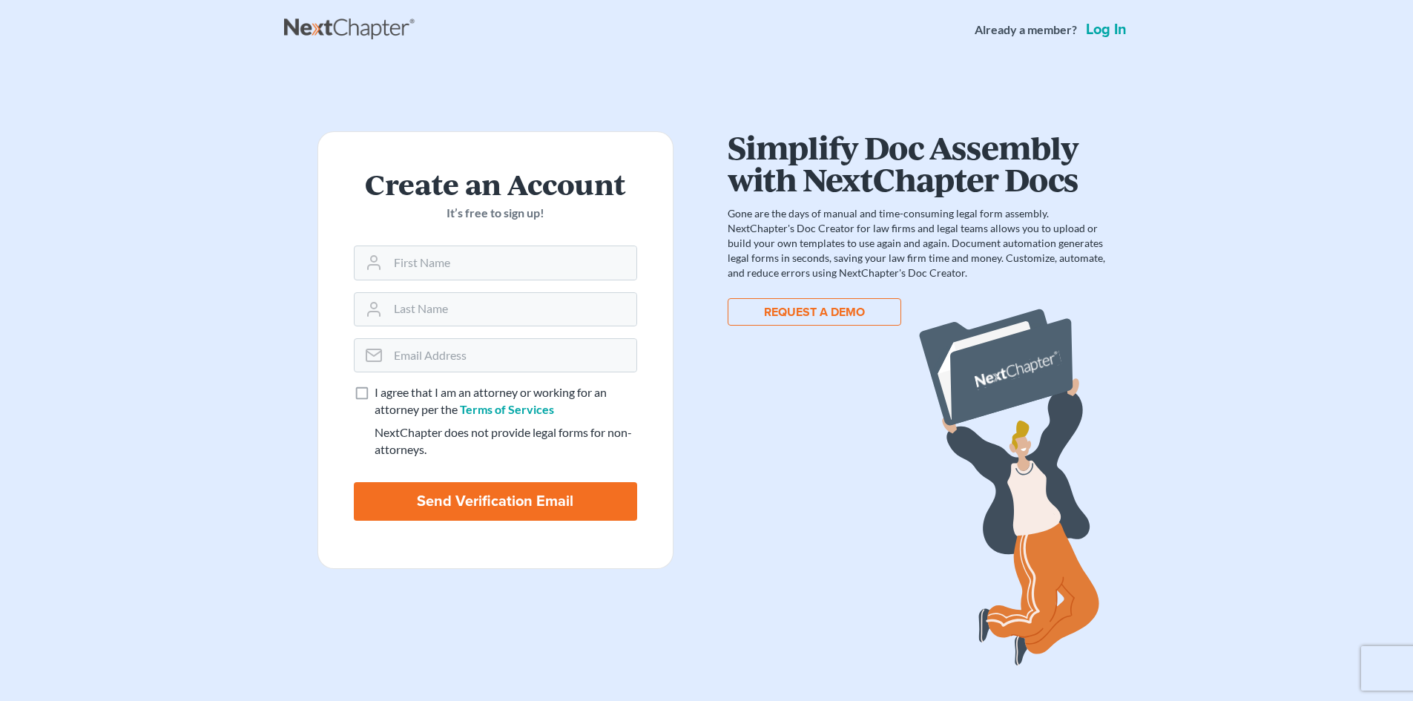 The image size is (1413, 701). Describe the element at coordinates (495, 183) in the screenshot. I see `h2: Create an Account` at that location.